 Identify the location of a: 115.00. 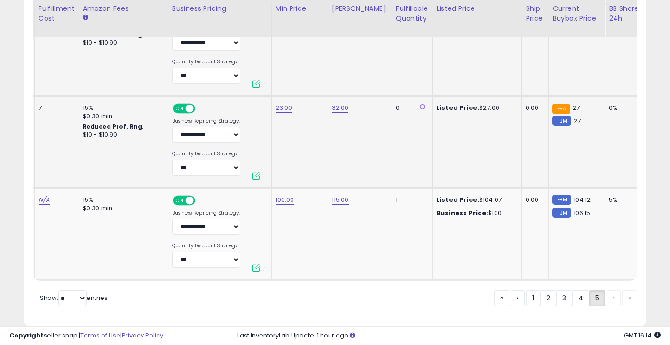
(340, 200).